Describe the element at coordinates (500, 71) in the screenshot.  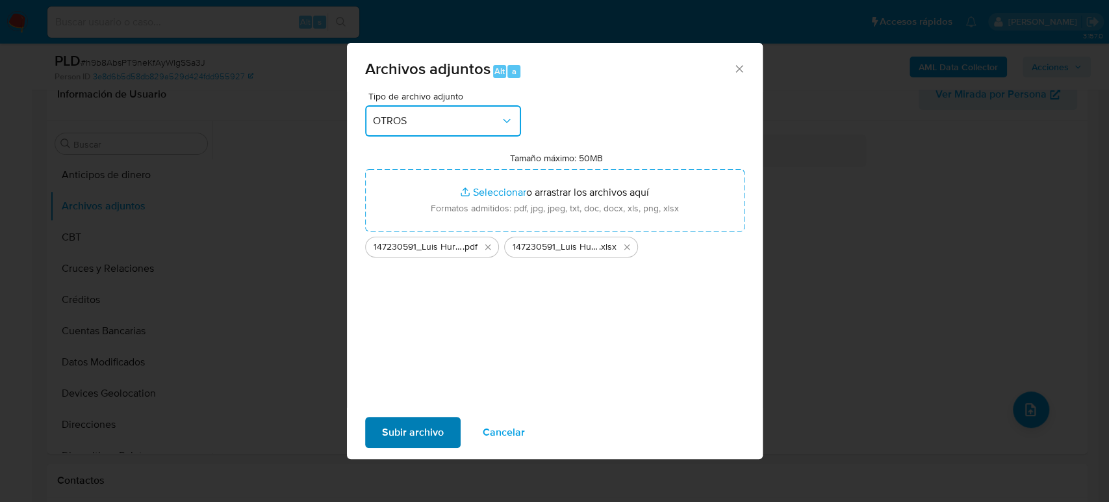
I see `span: Alt` at that location.